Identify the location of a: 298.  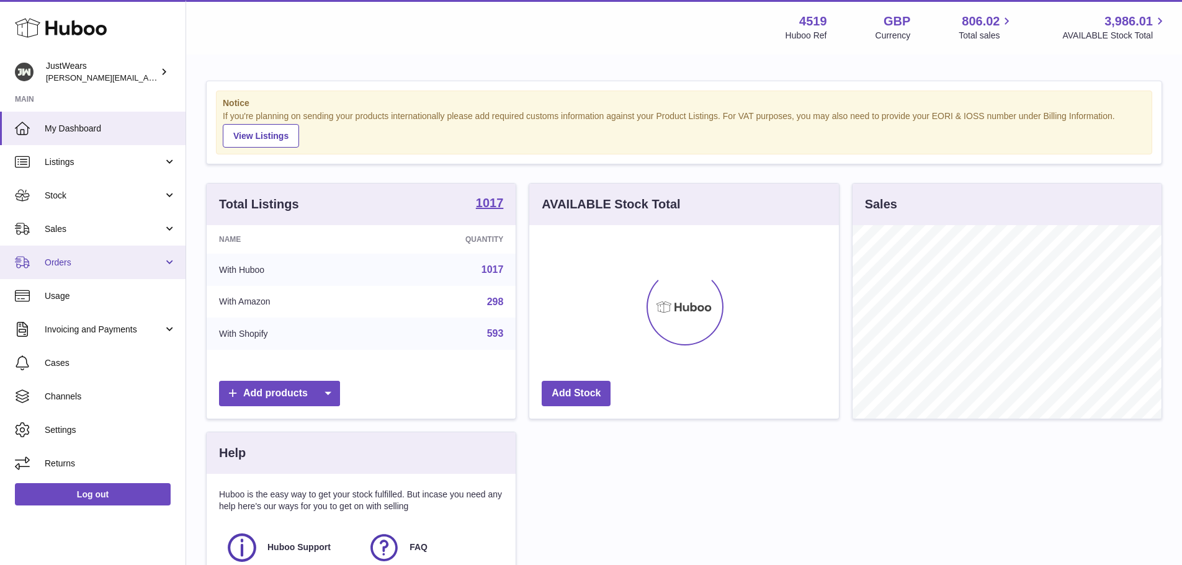
(495, 302).